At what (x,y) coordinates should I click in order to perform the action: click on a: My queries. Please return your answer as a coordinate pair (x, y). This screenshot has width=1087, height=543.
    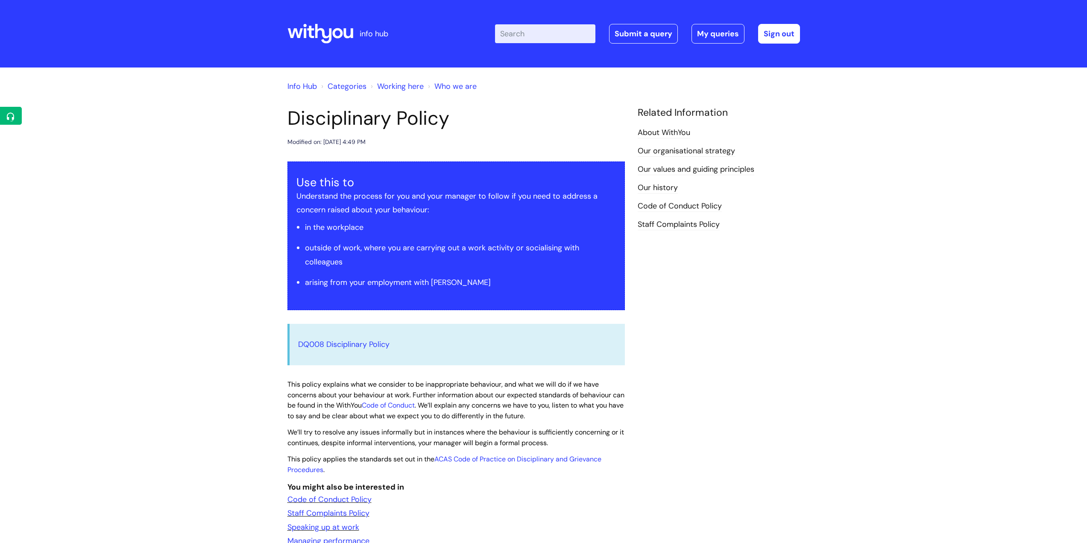
    Looking at the image, I should click on (718, 34).